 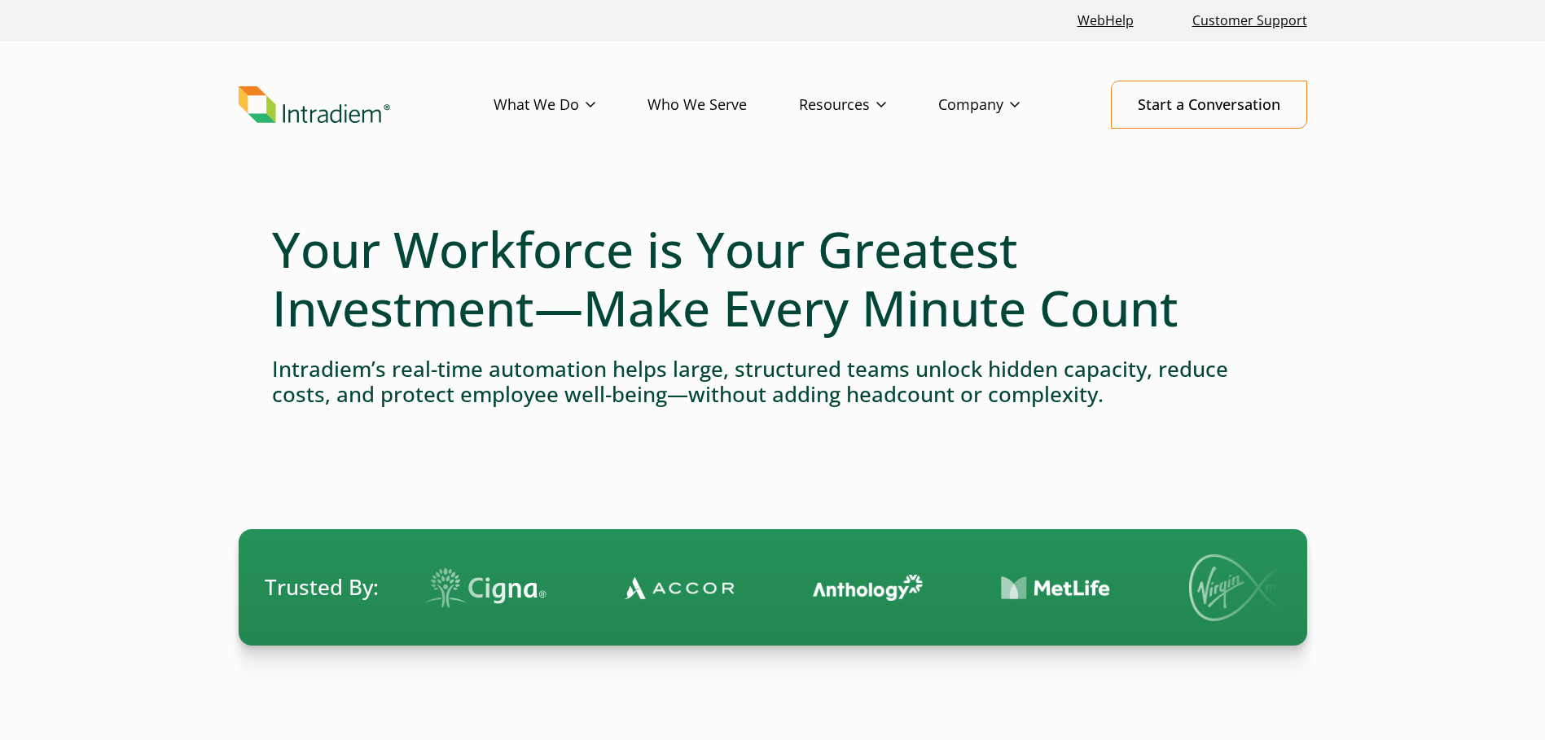 What do you see at coordinates (723, 105) in the screenshot?
I see `a: Who We Serve` at bounding box center [723, 105].